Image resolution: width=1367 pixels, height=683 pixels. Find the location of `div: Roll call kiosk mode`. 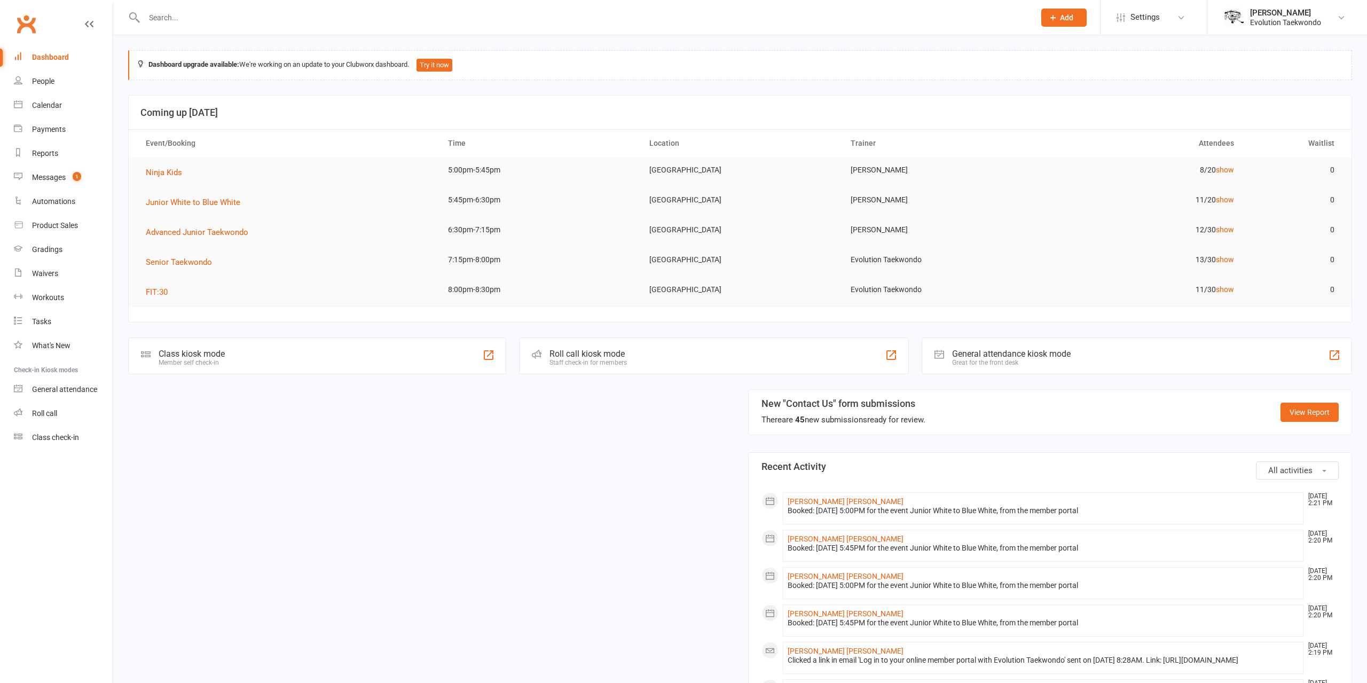

div: Roll call kiosk mode is located at coordinates (588, 354).